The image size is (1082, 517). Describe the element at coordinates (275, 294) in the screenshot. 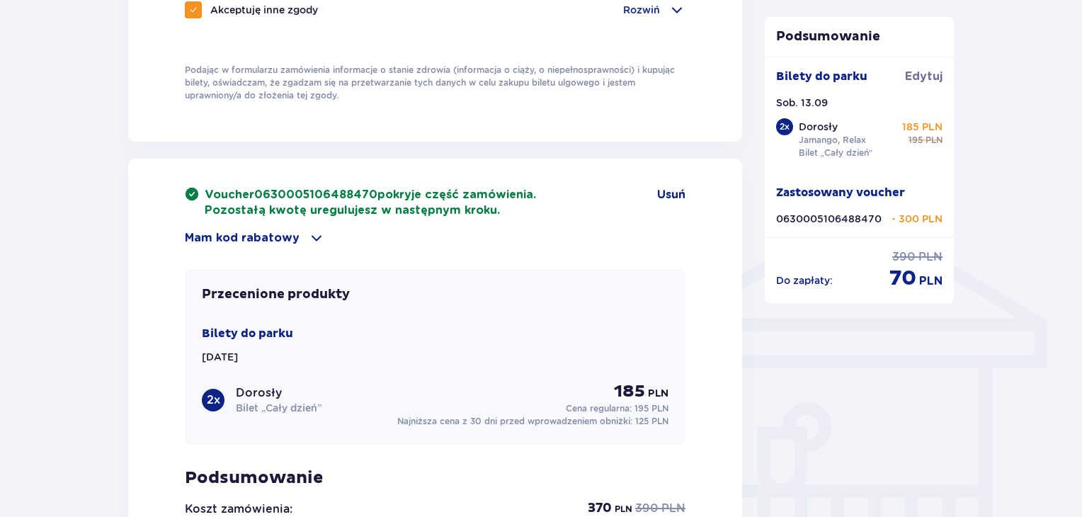

I see `p: Przecenione produkty` at that location.